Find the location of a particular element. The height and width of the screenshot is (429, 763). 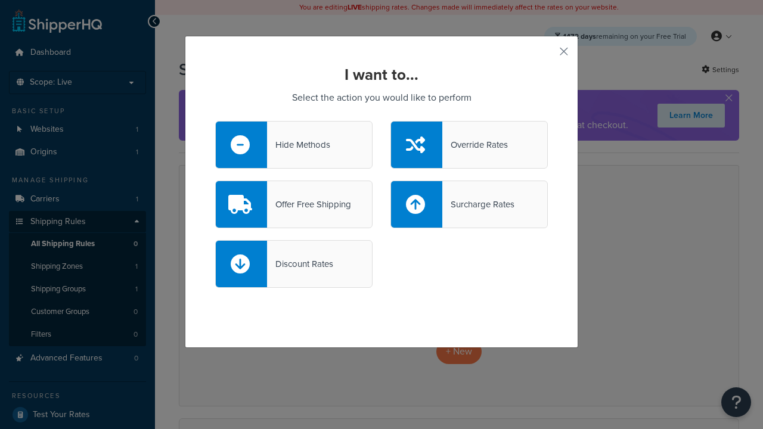

div: Override Rates is located at coordinates (475, 145).